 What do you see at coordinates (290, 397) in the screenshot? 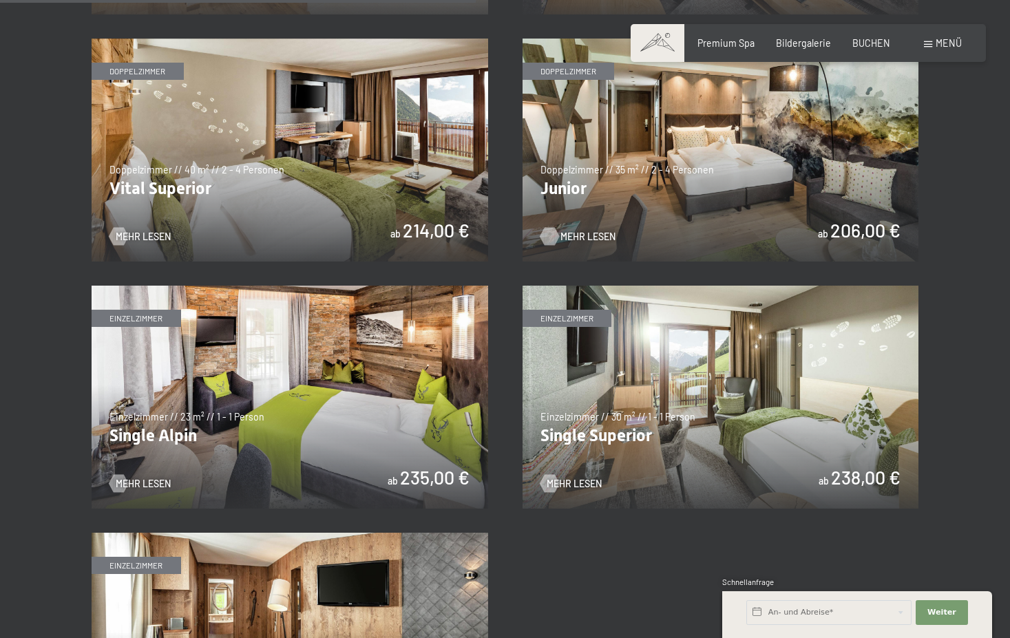
I see `img: Single Alpin` at bounding box center [290, 397].